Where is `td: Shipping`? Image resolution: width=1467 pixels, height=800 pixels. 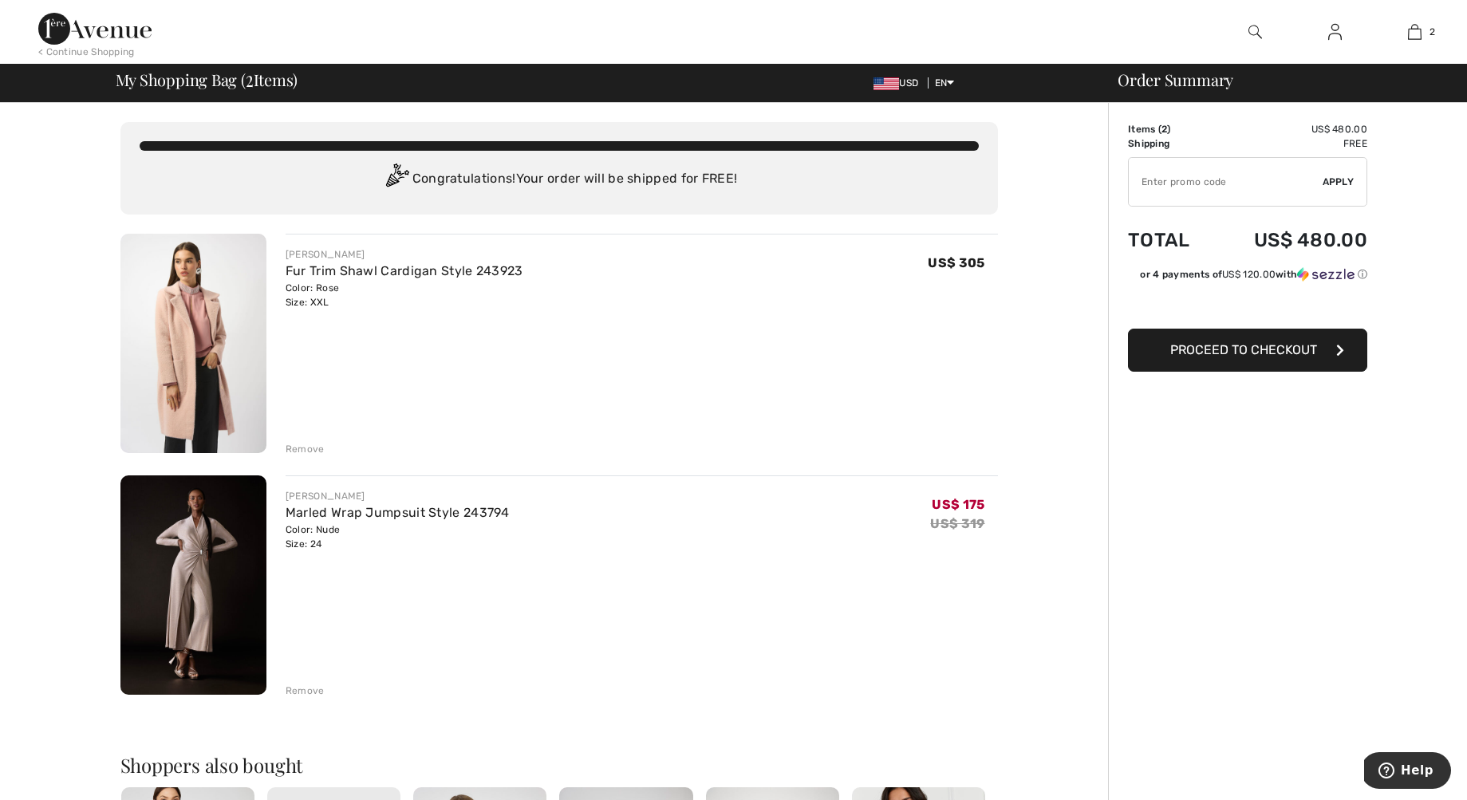
td: Shipping is located at coordinates (1170, 144).